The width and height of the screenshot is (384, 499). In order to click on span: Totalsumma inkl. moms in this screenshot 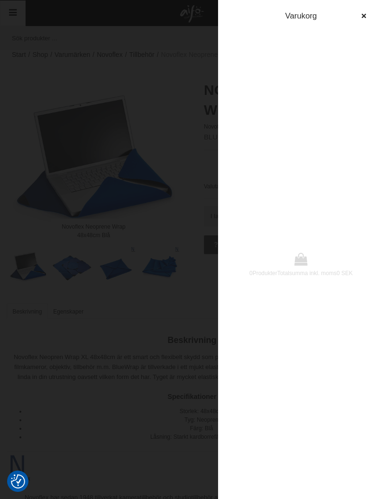, I will do `click(307, 273)`.